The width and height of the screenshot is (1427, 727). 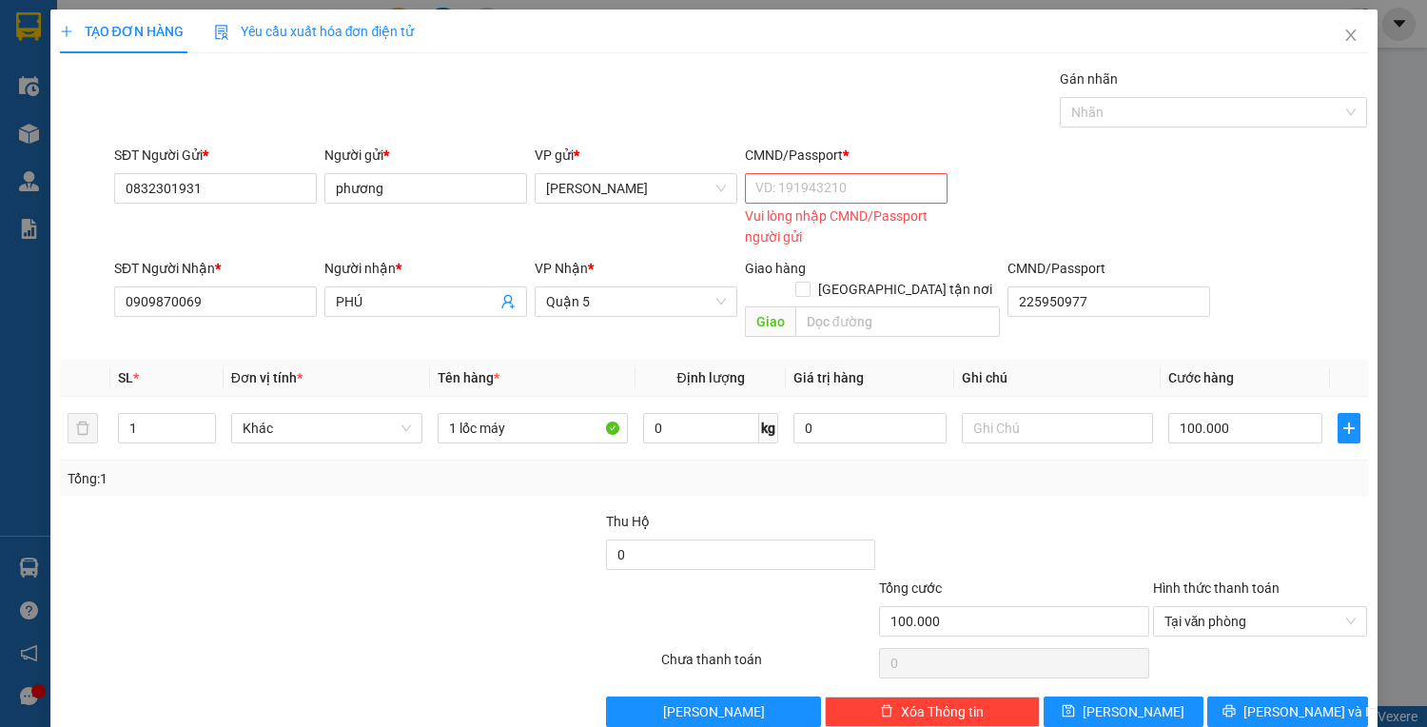 I want to click on div: Tổng: 1, so click(x=310, y=479).